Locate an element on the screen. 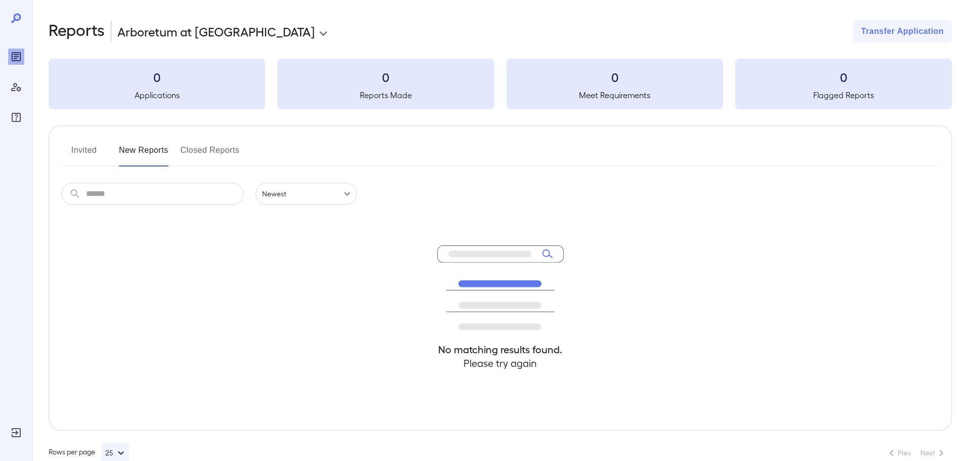 This screenshot has width=964, height=461. h5: Meet Requirements is located at coordinates (615, 95).